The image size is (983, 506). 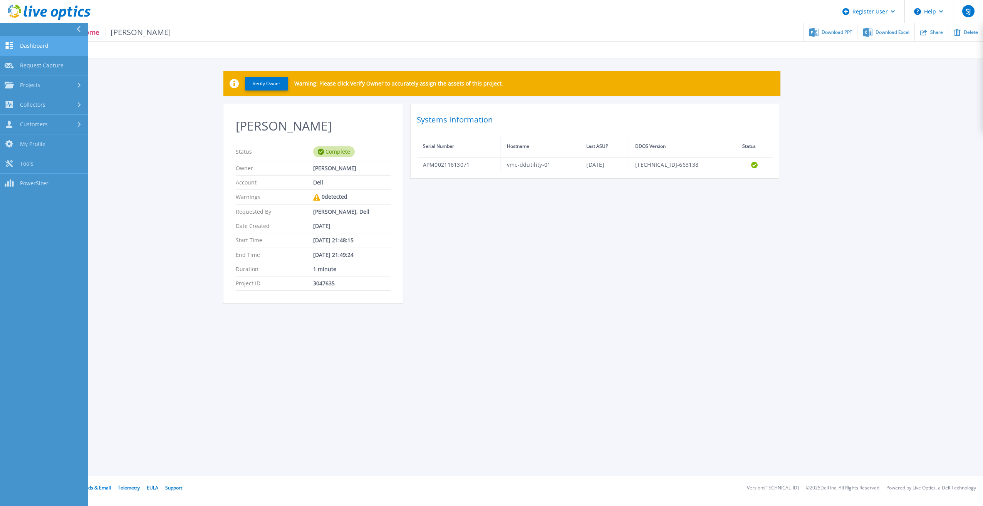 What do you see at coordinates (936, 32) in the screenshot?
I see `span: Share` at bounding box center [936, 32].